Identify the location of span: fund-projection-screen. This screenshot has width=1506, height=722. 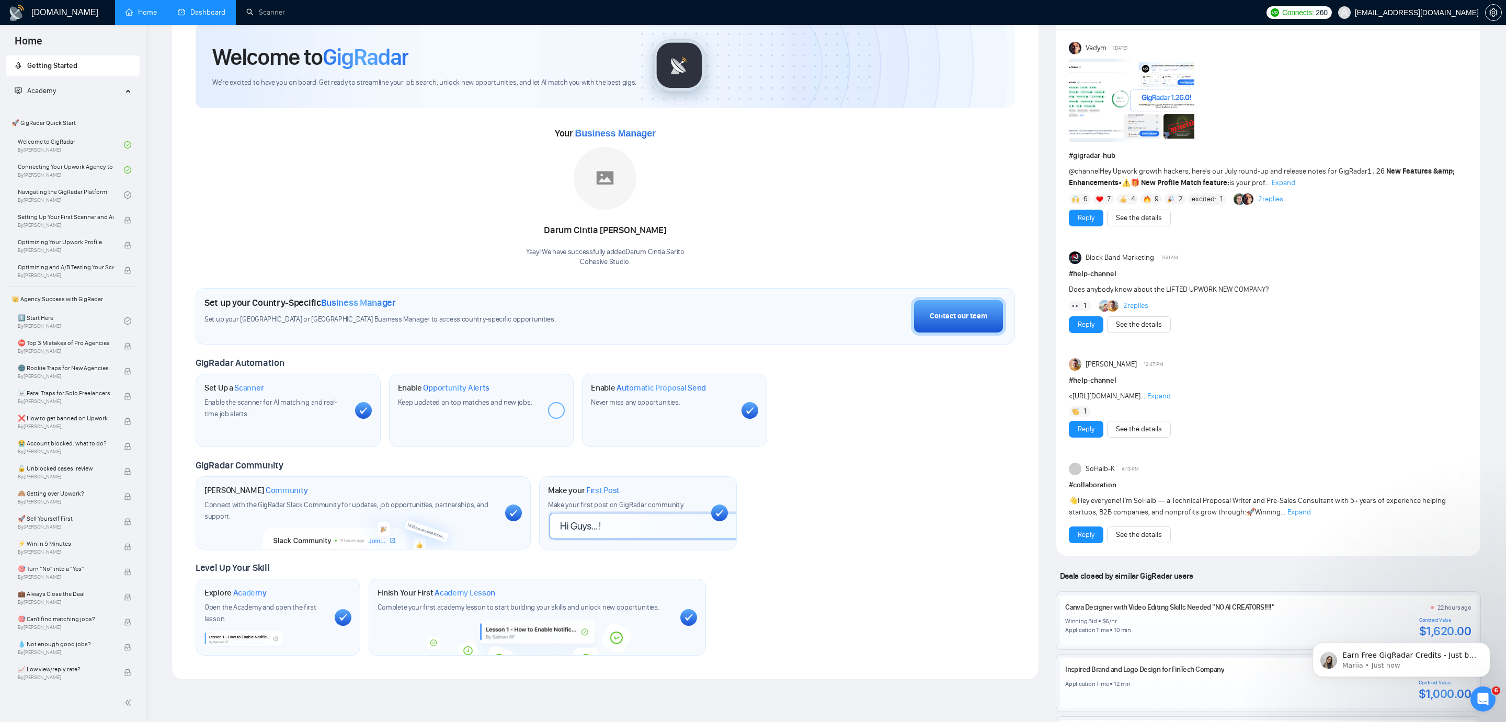
(18, 90).